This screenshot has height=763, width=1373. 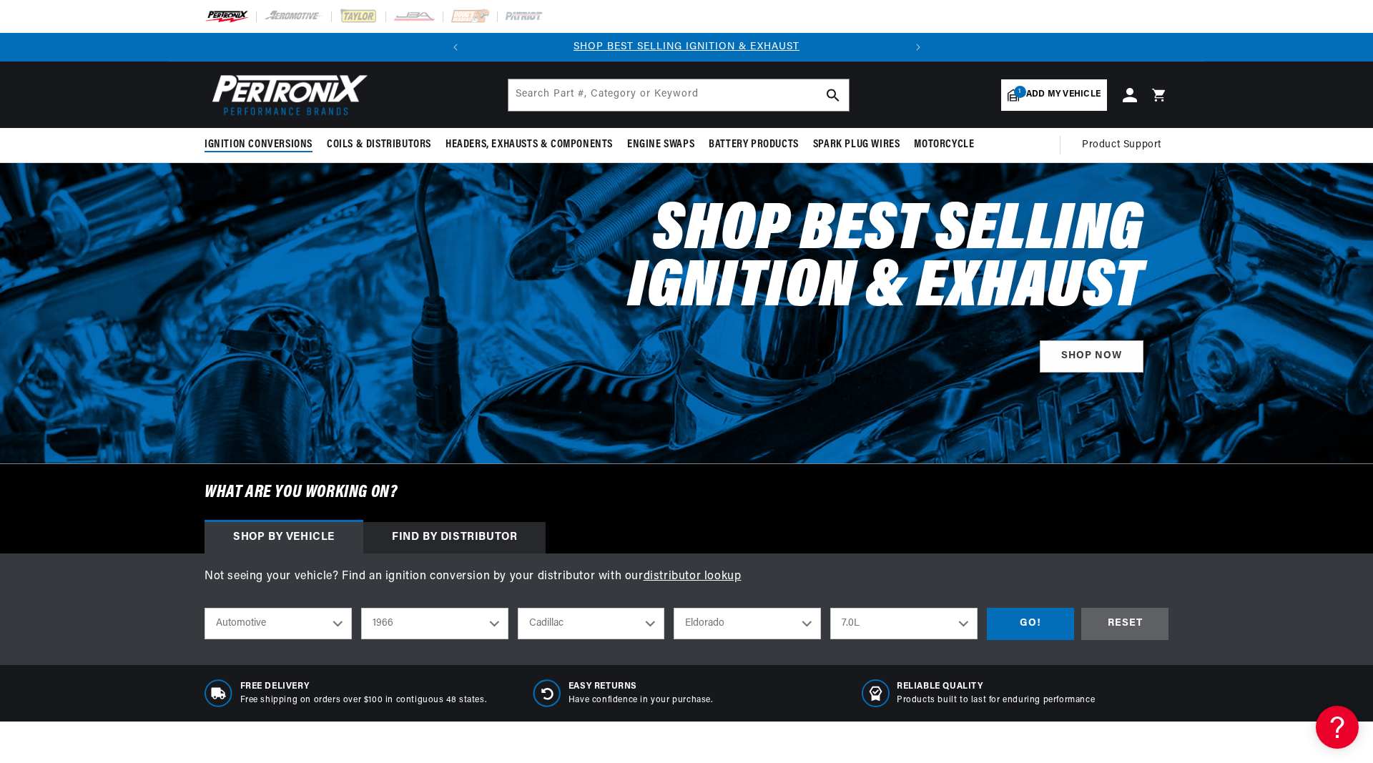 I want to click on span: Motorcycle, so click(x=944, y=144).